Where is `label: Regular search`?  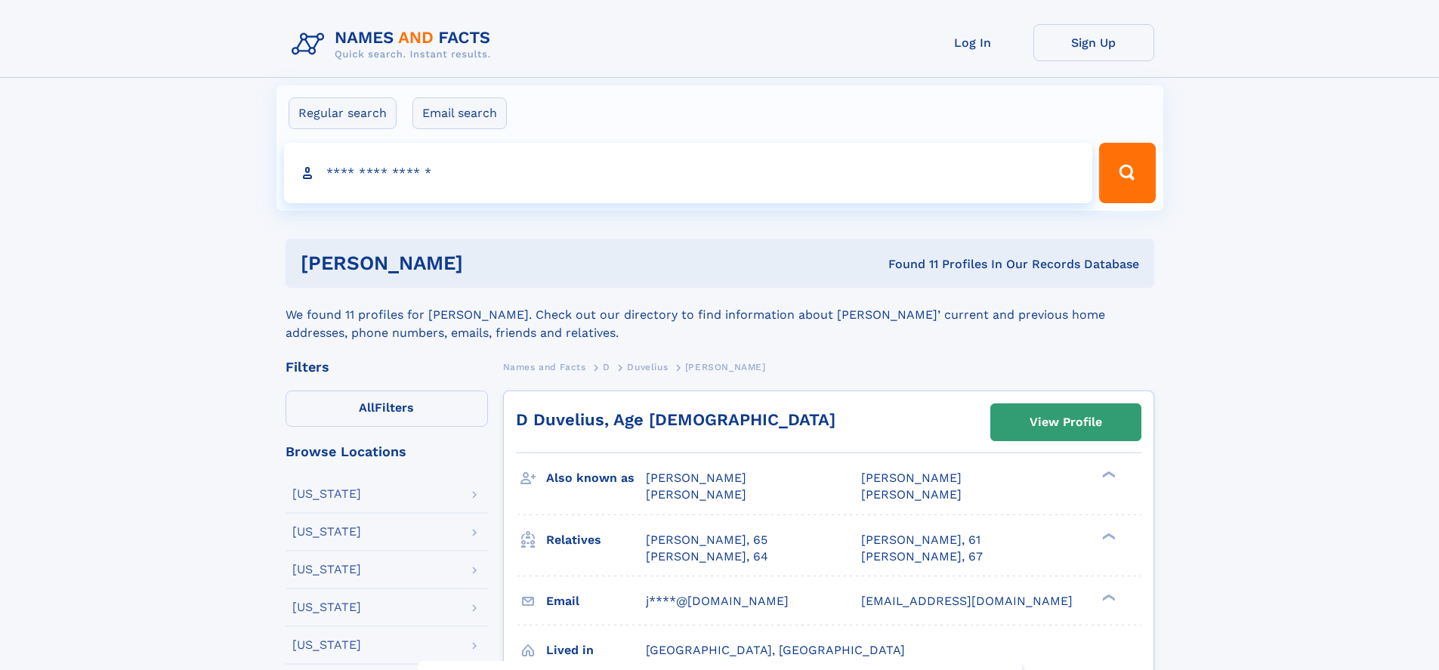 label: Regular search is located at coordinates (342, 113).